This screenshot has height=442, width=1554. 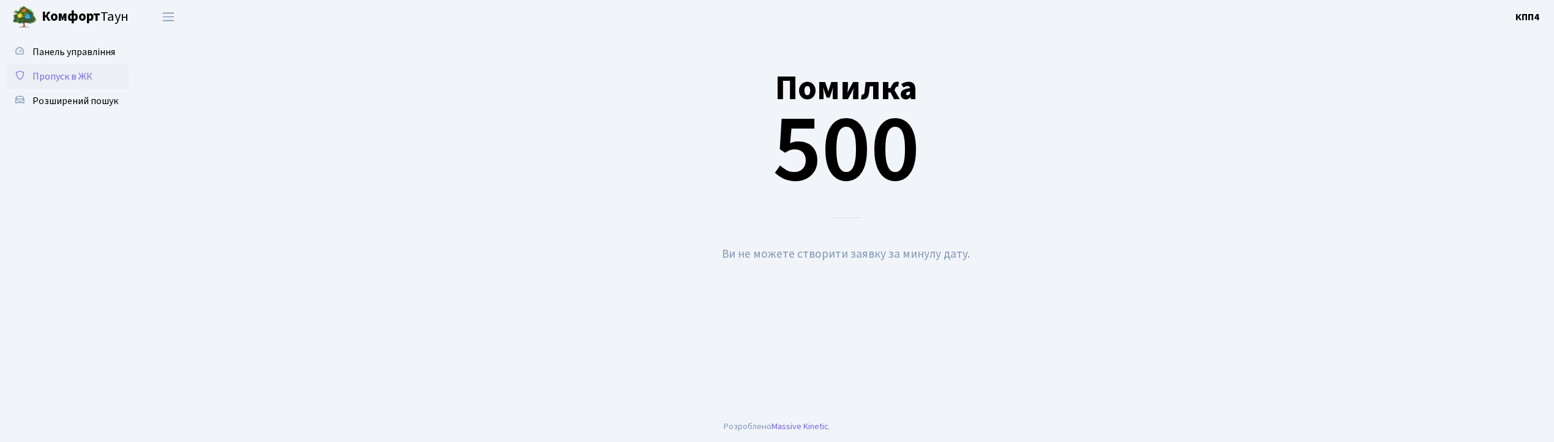 I want to click on b: Комфорт, so click(x=71, y=17).